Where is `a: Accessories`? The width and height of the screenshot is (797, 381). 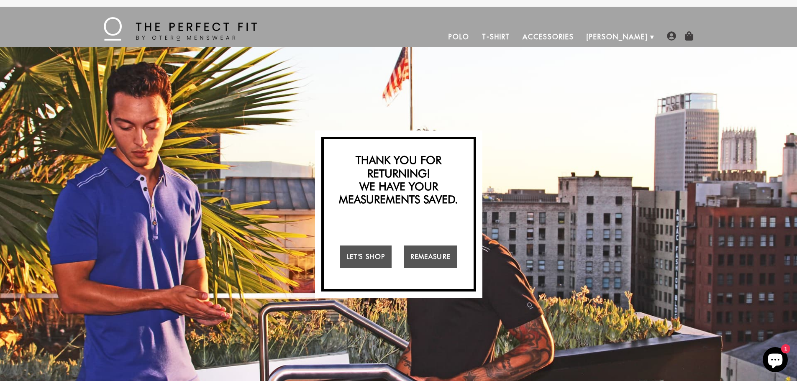 a: Accessories is located at coordinates (548, 37).